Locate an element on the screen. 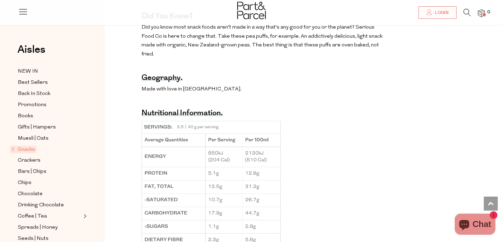  span: Login is located at coordinates (441, 13).